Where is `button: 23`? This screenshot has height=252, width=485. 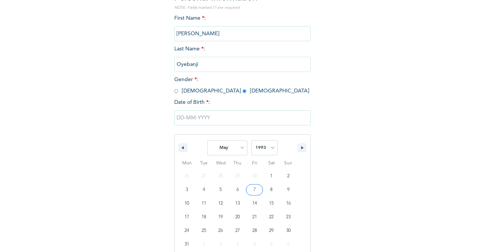
button: 23 is located at coordinates (288, 217).